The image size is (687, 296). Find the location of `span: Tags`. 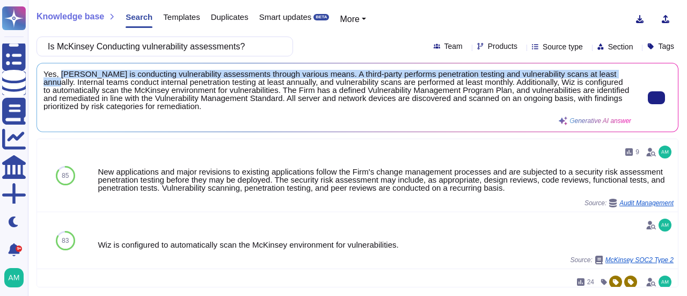

span: Tags is located at coordinates (666, 46).